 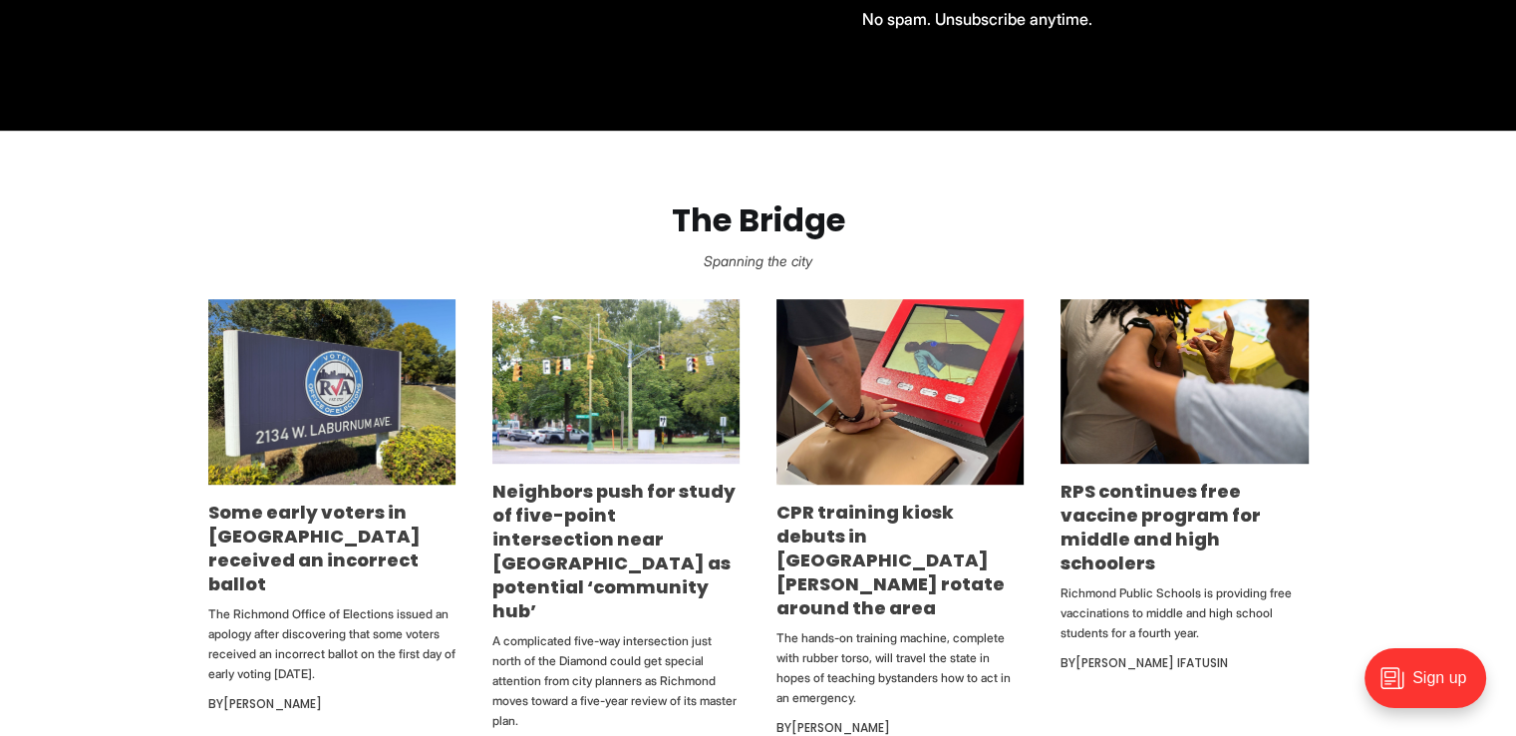 I want to click on span: No spam. Unsubscribe anytime., so click(x=977, y=19).